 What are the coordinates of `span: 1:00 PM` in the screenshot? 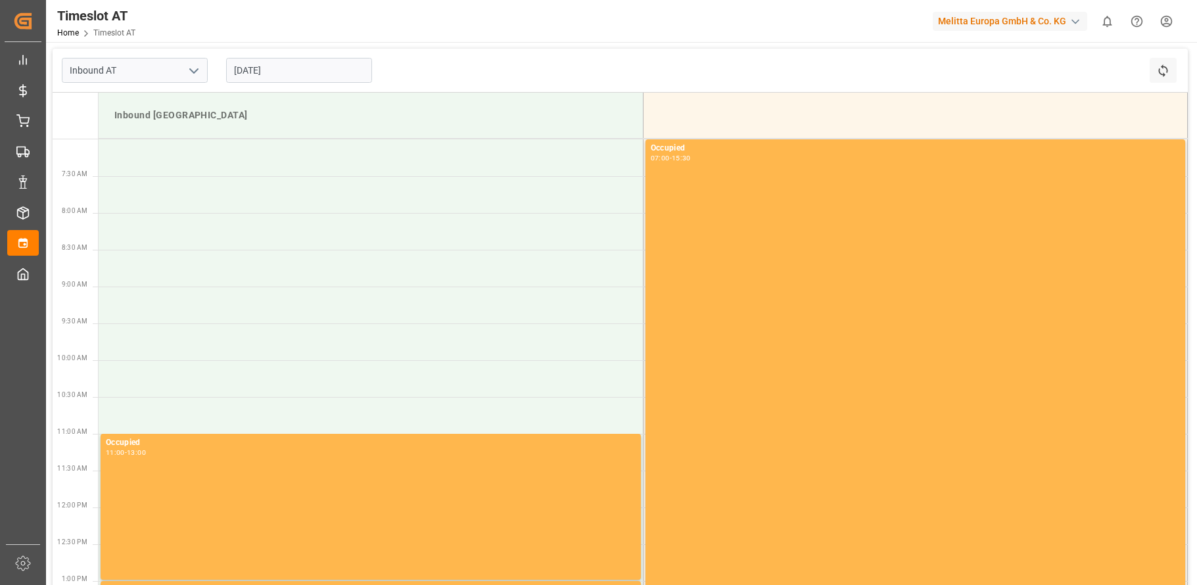 It's located at (74, 579).